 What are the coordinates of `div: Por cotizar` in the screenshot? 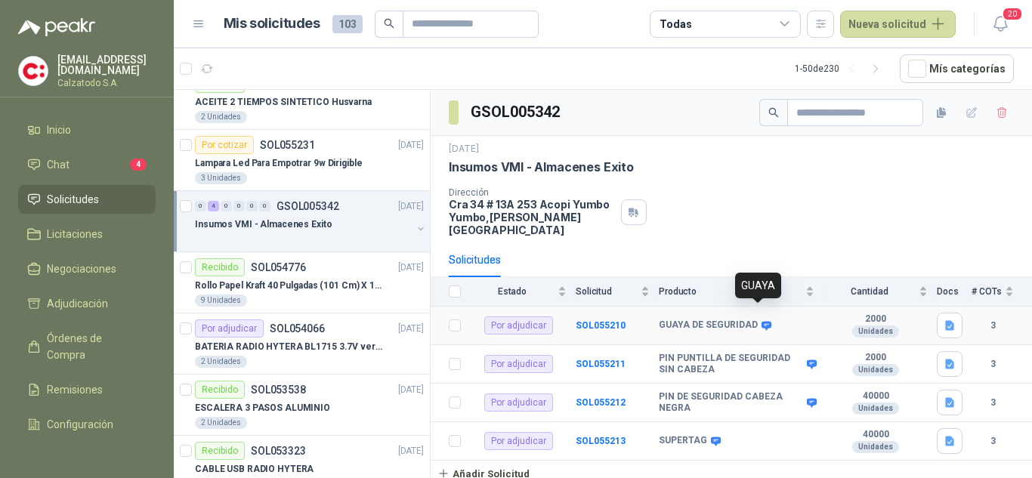 It's located at (224, 145).